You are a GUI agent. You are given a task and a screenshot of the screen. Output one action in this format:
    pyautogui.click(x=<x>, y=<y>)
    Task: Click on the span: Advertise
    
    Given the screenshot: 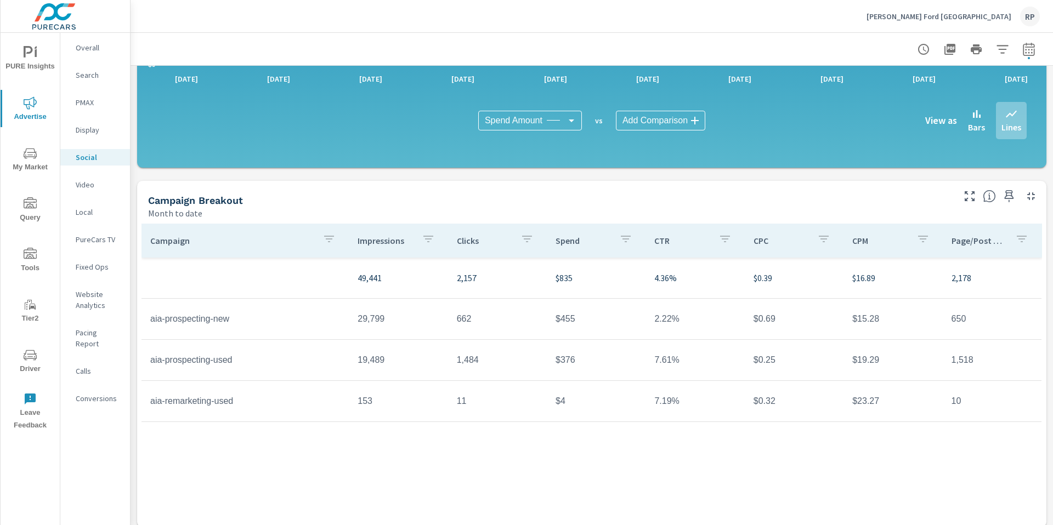 What is the action you would take?
    pyautogui.click(x=30, y=110)
    